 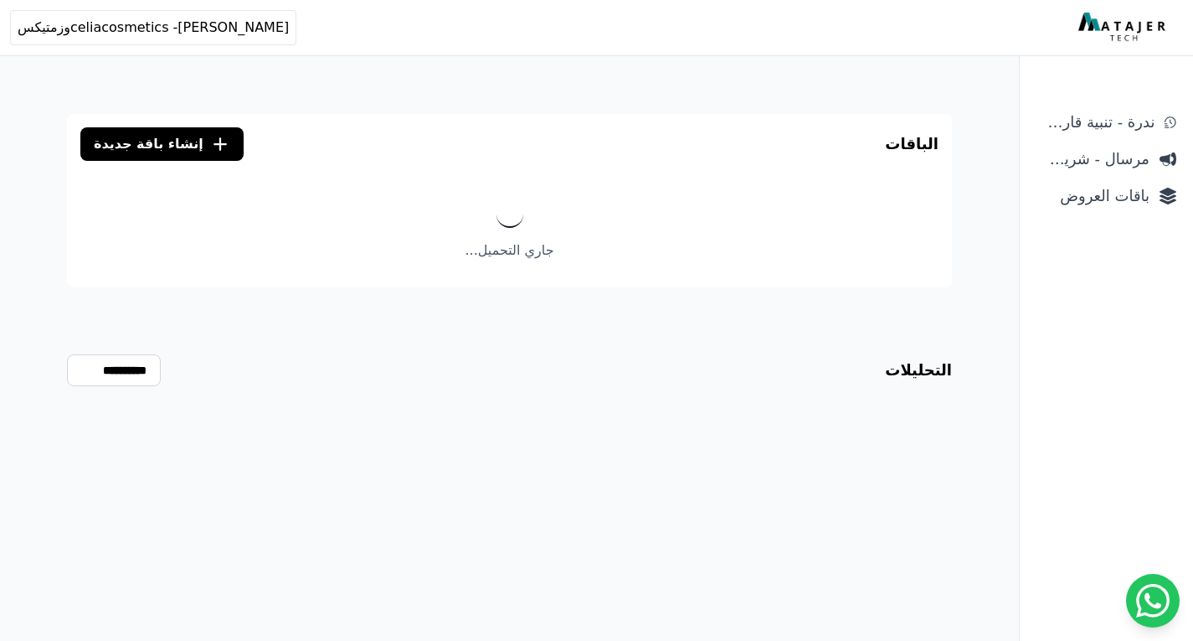 What do you see at coordinates (1106, 159) in the screenshot?
I see `a: مرسال - شريط دعاية` at bounding box center [1106, 159].